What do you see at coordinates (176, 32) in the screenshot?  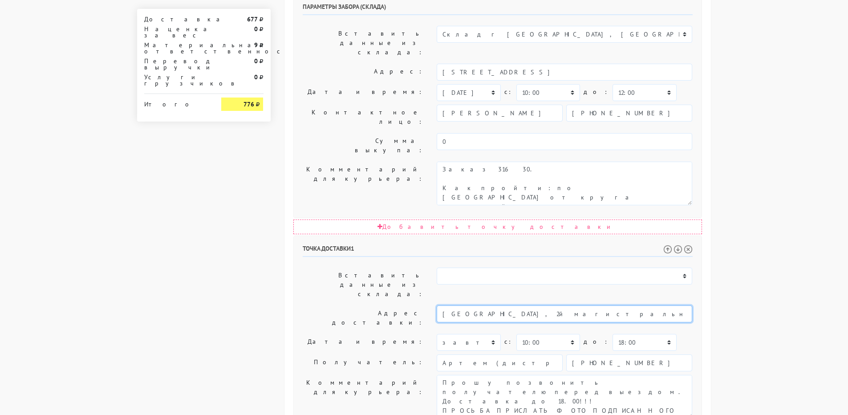 I see `div: Наценка за вес` at bounding box center [176, 32].